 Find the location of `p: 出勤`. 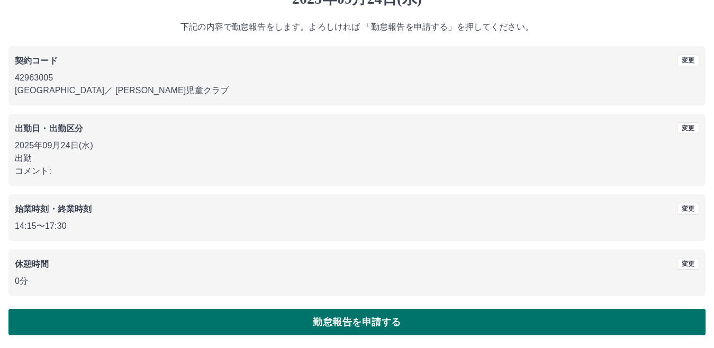

p: 出勤 is located at coordinates (357, 158).